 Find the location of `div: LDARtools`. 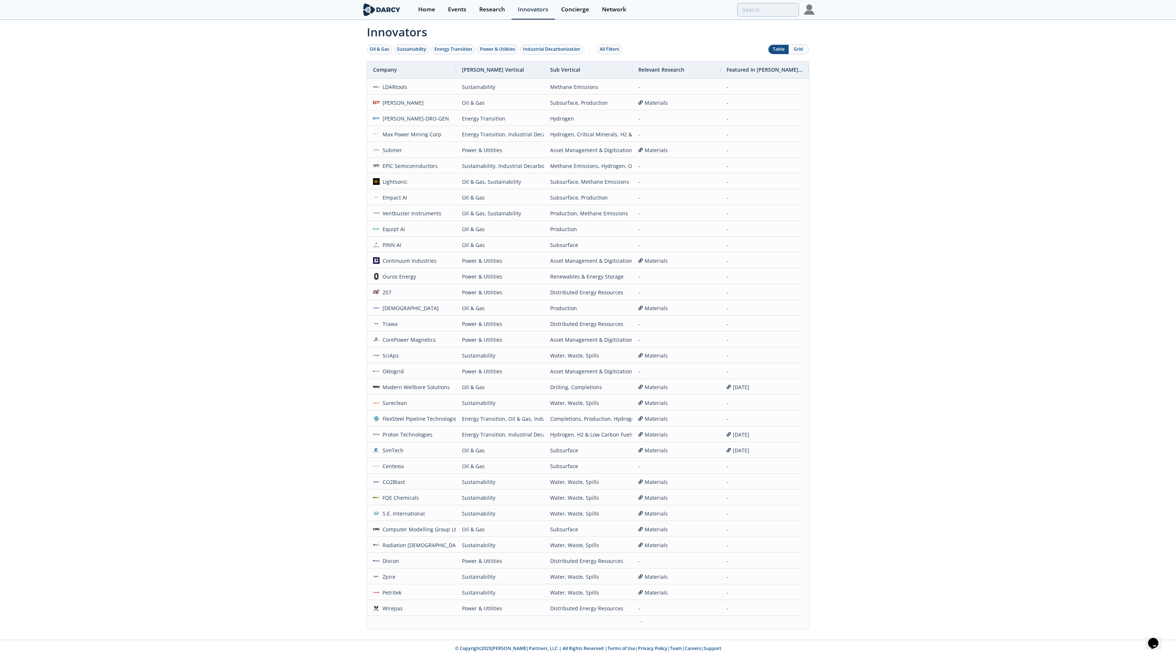

div: LDARtools is located at coordinates (394, 87).